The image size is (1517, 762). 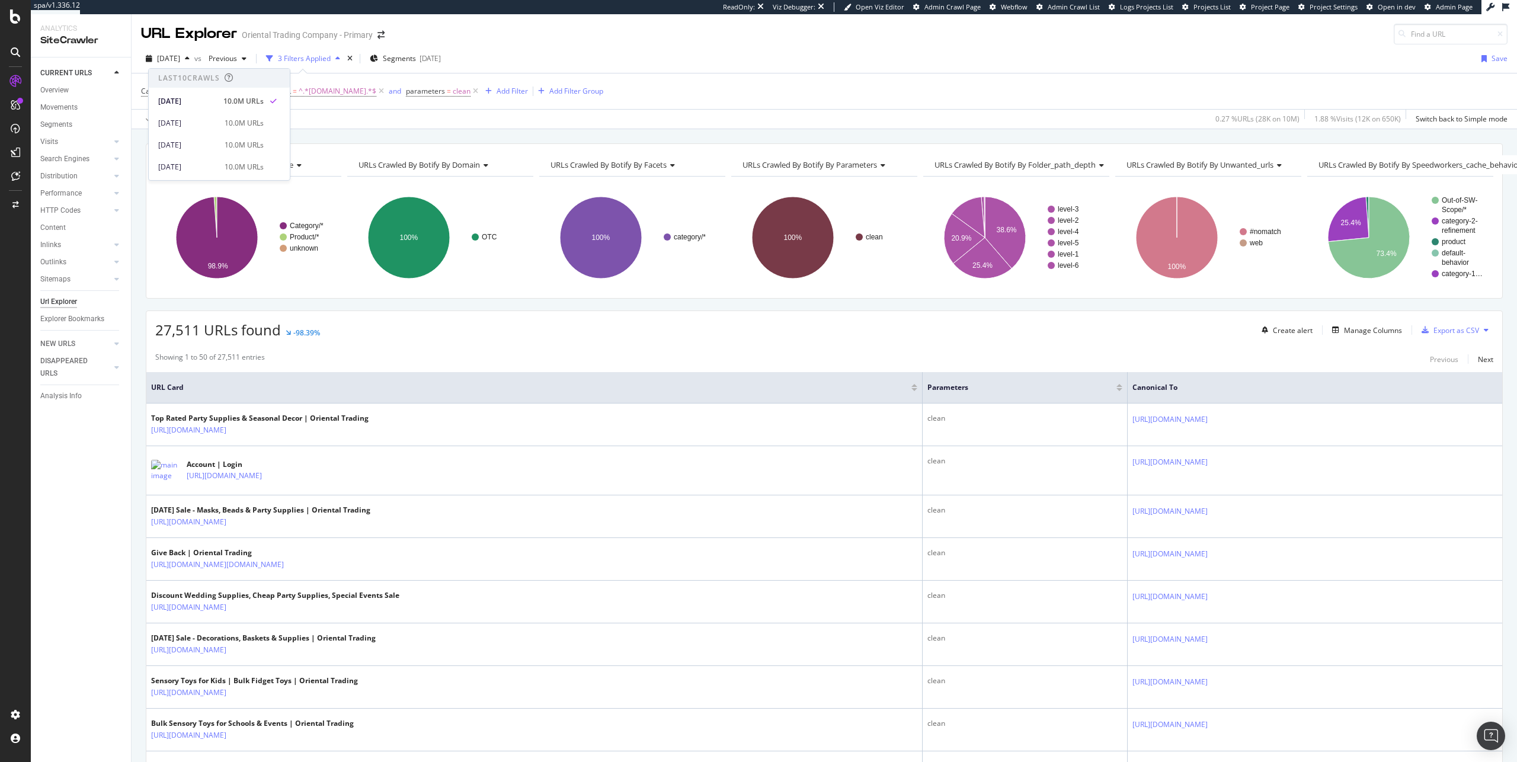 What do you see at coordinates (252, 723) in the screenshot?
I see `div: Bulk Sensory Toys for Schools & Events | Oriental Trading` at bounding box center [252, 723].